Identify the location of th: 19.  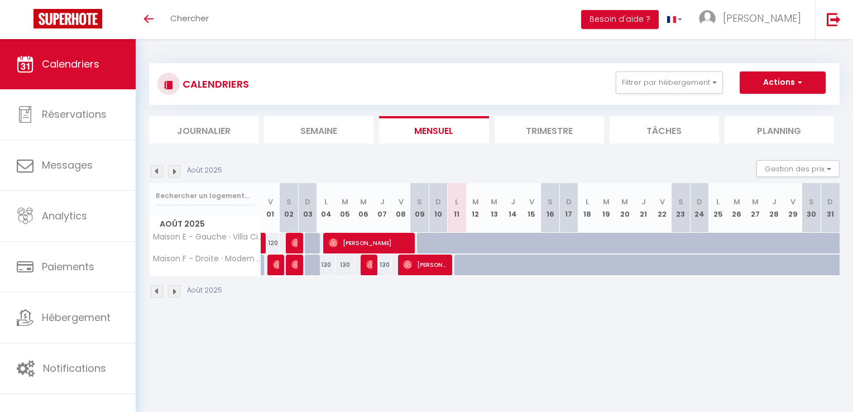
(605, 208).